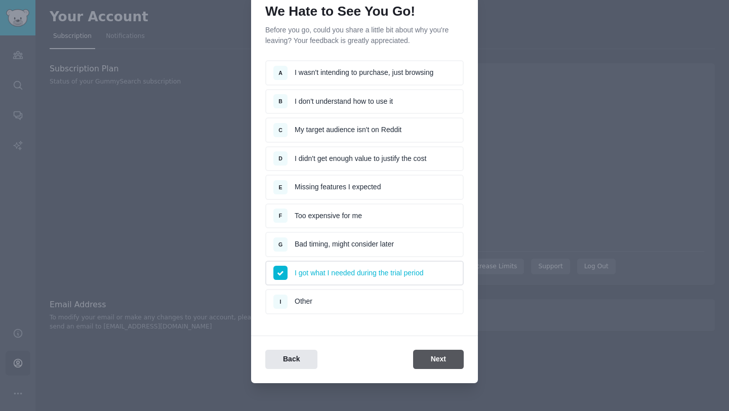 This screenshot has width=729, height=411. Describe the element at coordinates (281, 216) in the screenshot. I see `span: F` at that location.